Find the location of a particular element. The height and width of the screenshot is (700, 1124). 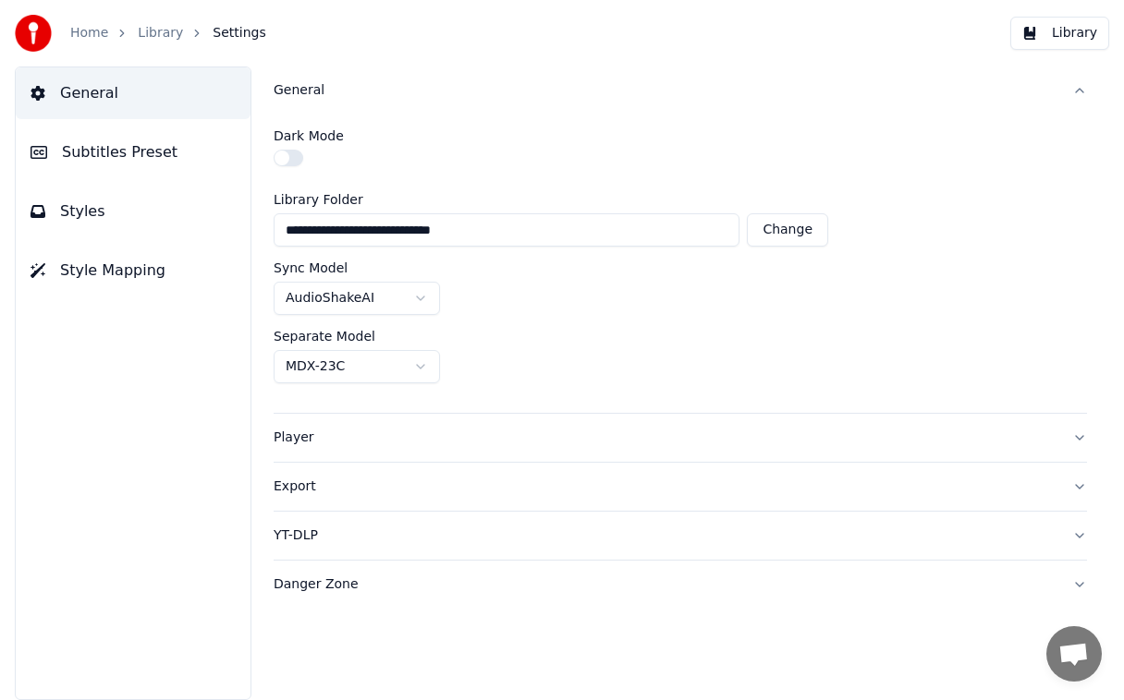

label: Dark Mode is located at coordinates (309, 136).